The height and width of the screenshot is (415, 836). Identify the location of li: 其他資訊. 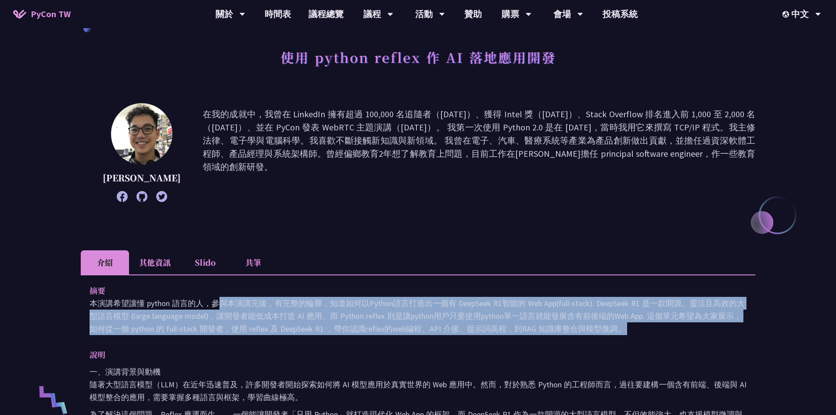
(155, 262).